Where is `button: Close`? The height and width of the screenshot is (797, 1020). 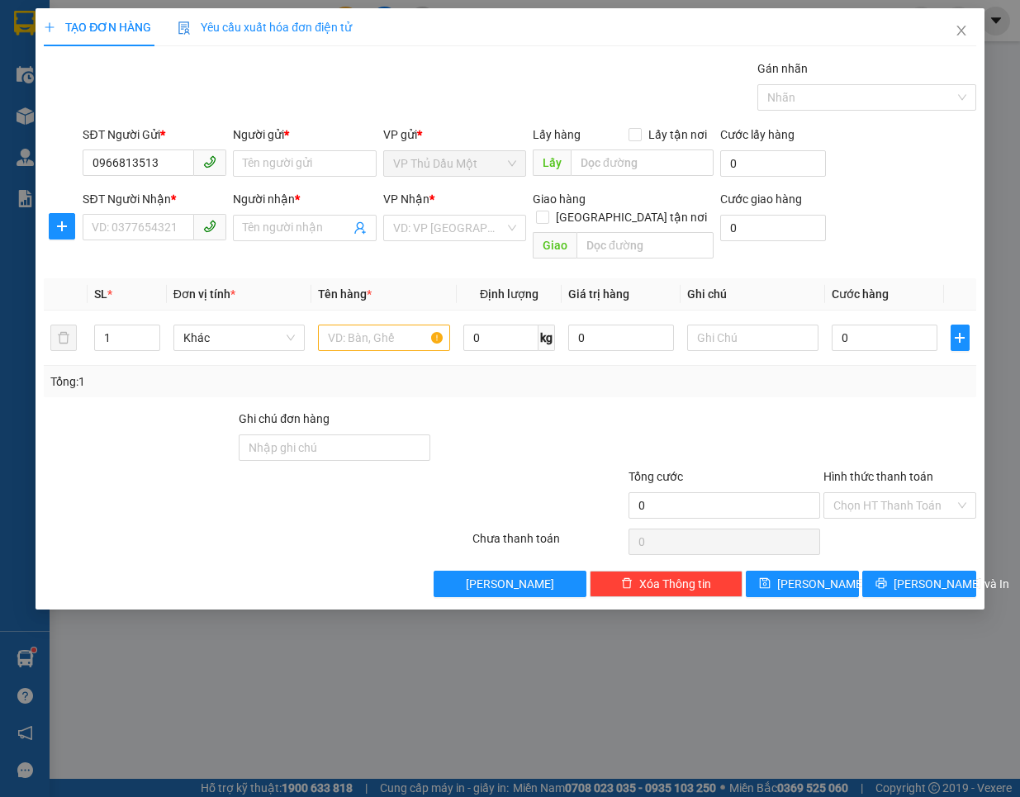 button: Close is located at coordinates (962, 31).